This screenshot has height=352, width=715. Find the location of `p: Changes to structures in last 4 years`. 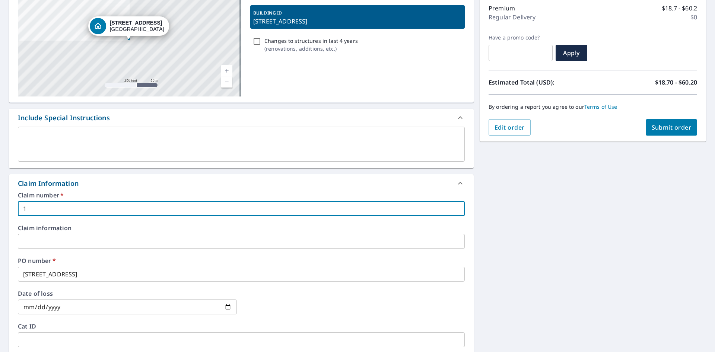

p: Changes to structures in last 4 years is located at coordinates (311, 41).